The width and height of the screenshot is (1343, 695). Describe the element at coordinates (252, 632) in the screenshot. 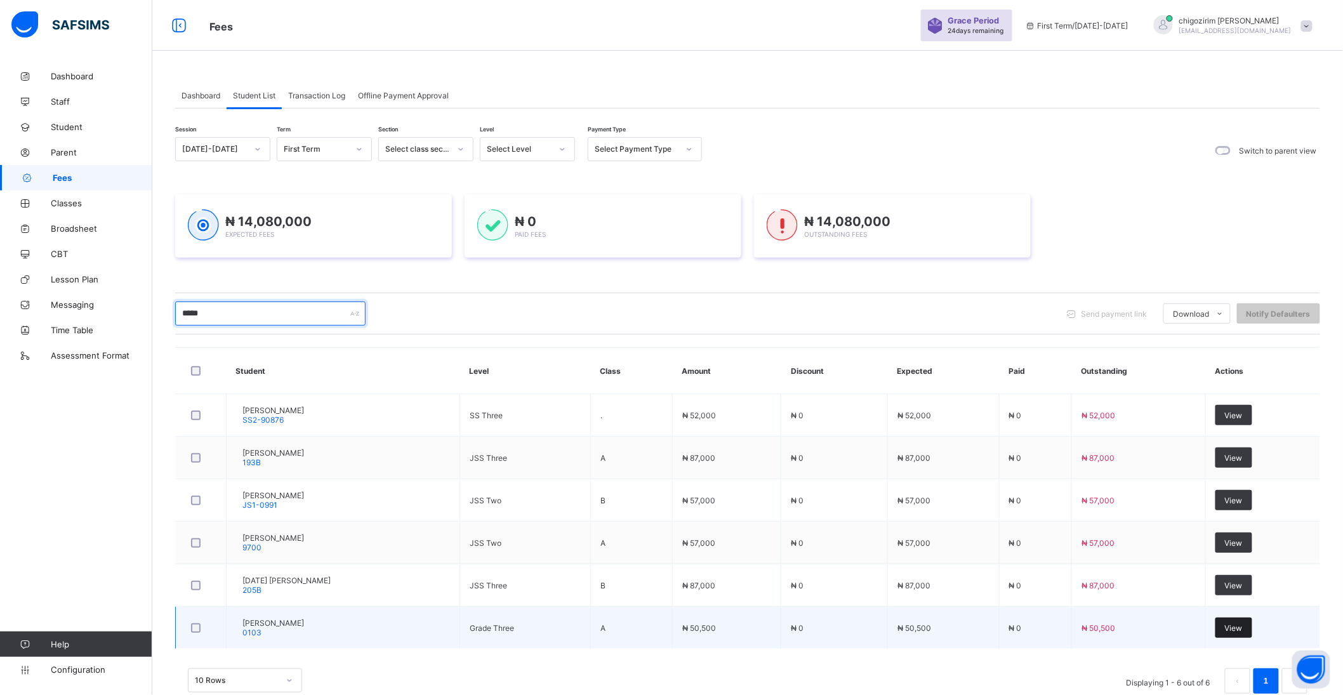

I see `span: 0103` at that location.